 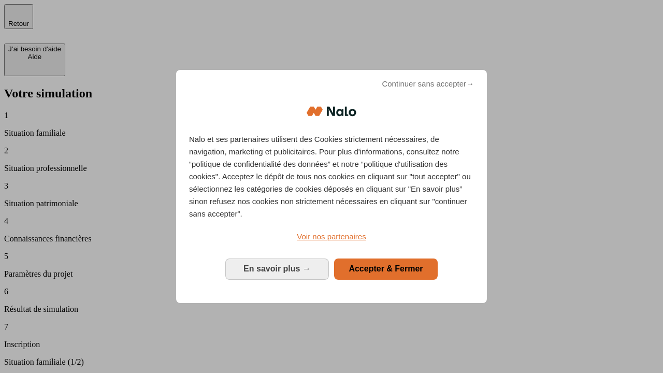 I want to click on p: Nalo et ses partenaires utilisent des Cookies strictement nécessaires, de navigation, marketing e..., so click(x=331, y=177).